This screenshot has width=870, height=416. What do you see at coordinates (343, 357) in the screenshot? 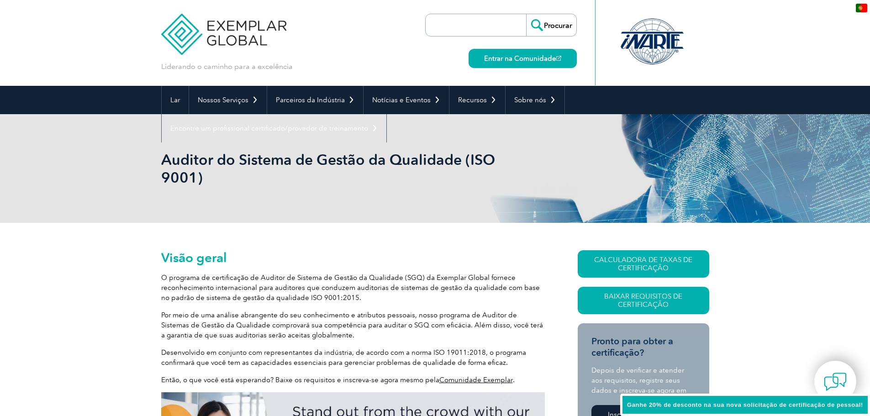
I see `font: Desenvolvido em conjunto com representantes da indústria, de acordo com a norma ISO 19011:2018, o...` at bounding box center [343, 357].